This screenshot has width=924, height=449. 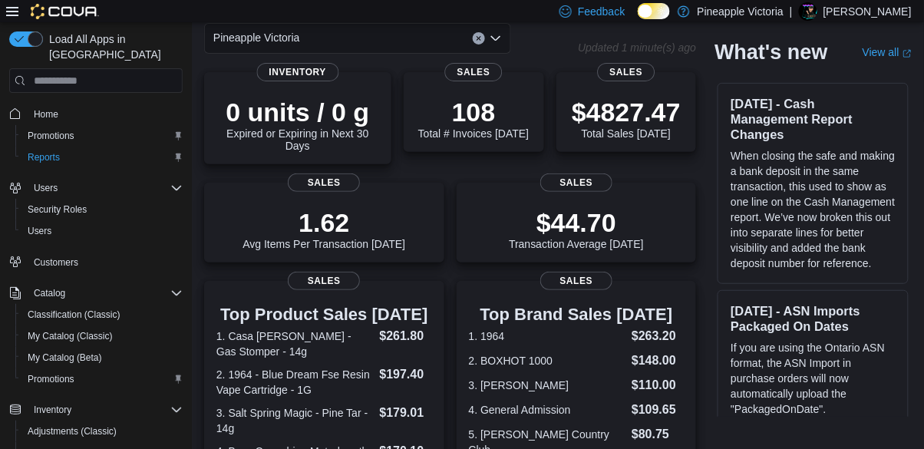 I want to click on p: $4827.47, so click(x=626, y=112).